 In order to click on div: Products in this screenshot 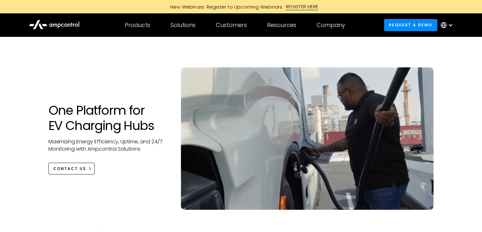, I will do `click(138, 25)`.